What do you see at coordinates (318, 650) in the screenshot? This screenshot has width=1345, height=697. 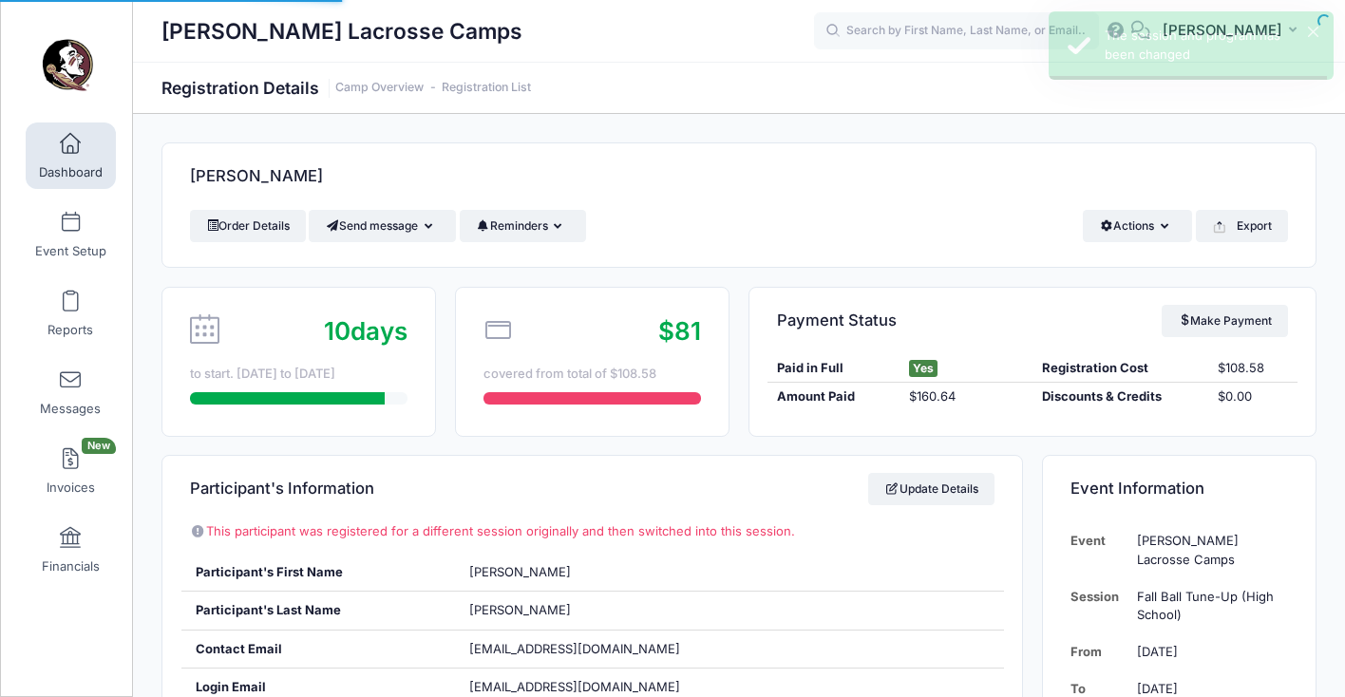 I see `div: Contact Email` at bounding box center [318, 650].